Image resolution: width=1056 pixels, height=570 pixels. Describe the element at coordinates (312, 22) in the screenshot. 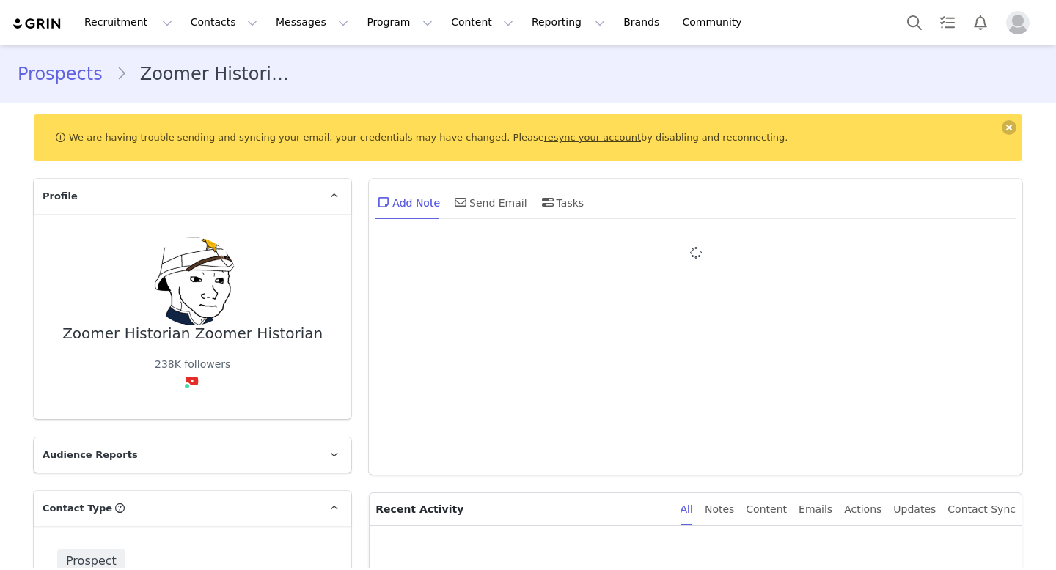

I see `button: Messages` at that location.